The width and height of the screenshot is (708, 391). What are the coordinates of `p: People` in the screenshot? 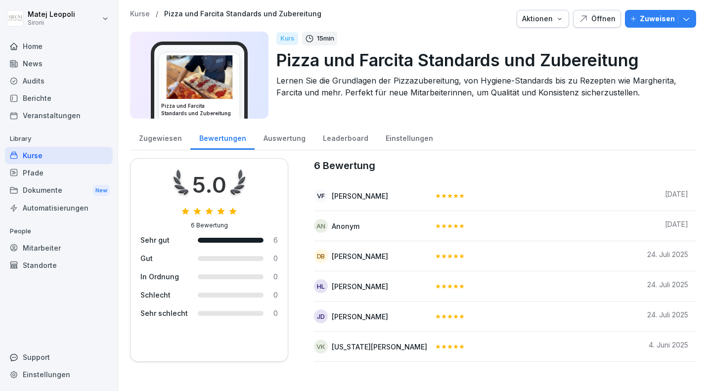 It's located at (59, 231).